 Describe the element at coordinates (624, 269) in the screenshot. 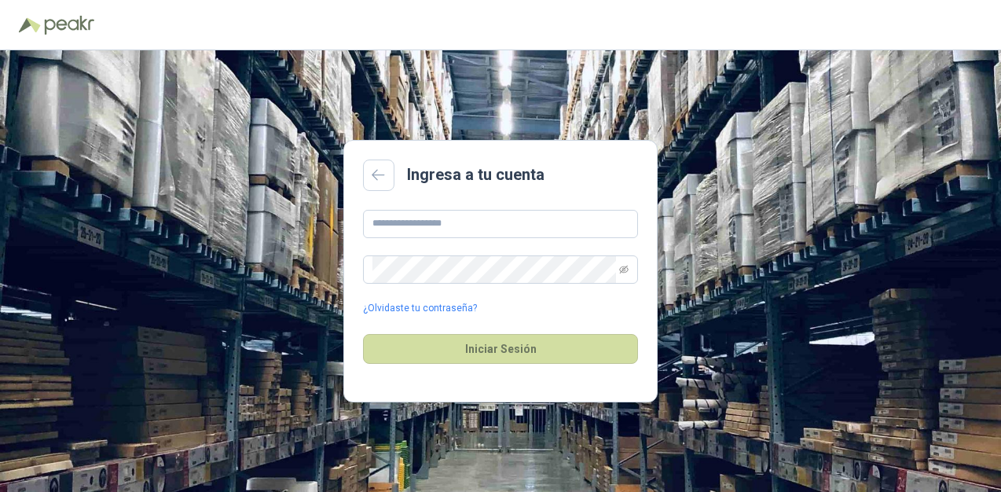

I see `span: eye-invisible` at that location.